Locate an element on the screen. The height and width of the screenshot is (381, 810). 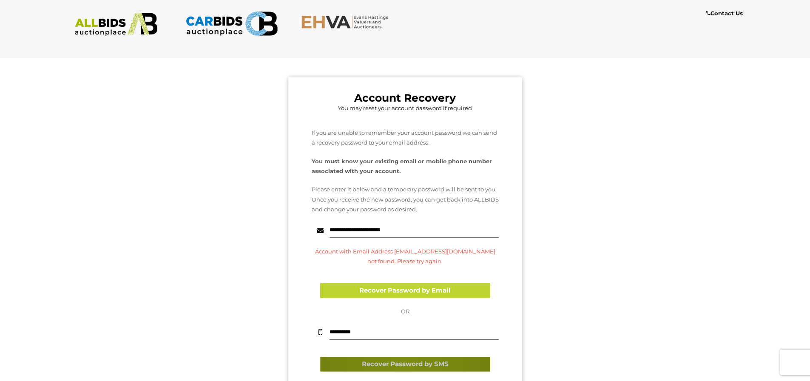
button: Recover Password by Email is located at coordinates (405, 290).